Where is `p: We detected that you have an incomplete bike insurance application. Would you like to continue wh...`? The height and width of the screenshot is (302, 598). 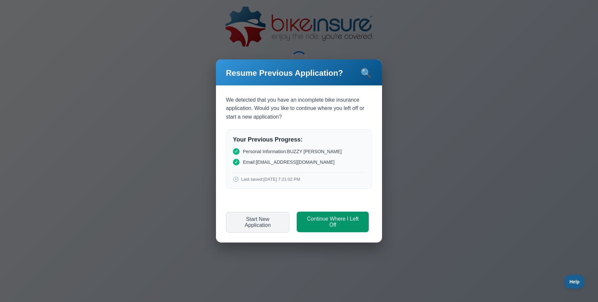
p: We detected that you have an incomplete bike insurance application. Would you like to continue wh... is located at coordinates (299, 108).